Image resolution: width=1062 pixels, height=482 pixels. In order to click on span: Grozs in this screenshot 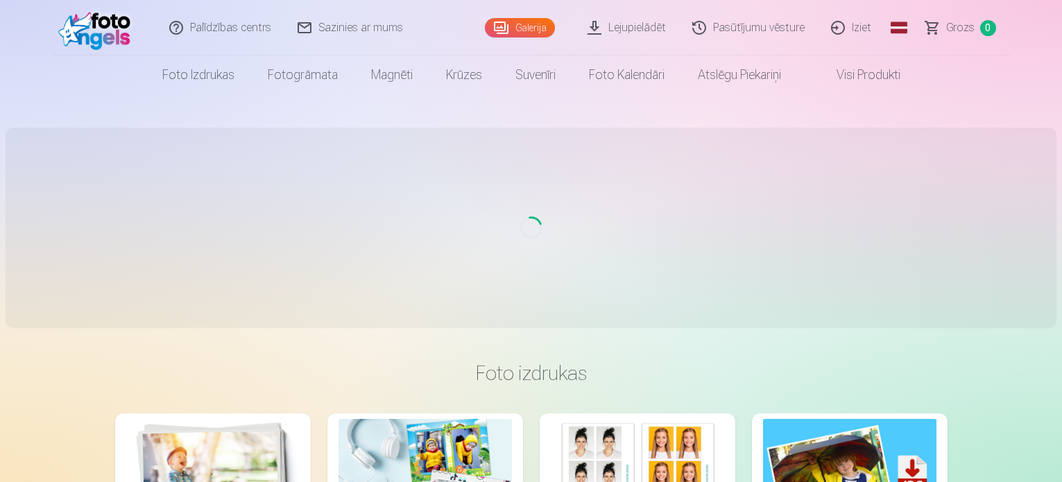, I will do `click(960, 28)`.